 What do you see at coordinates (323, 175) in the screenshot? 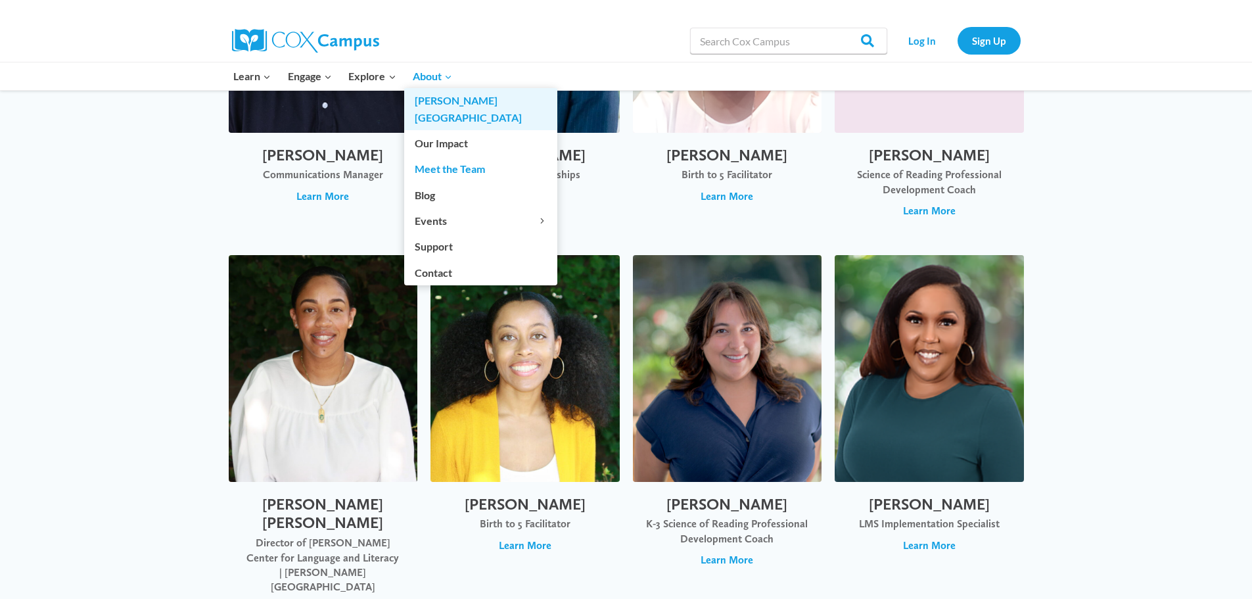
I see `div: Communications Manager` at bounding box center [323, 175].